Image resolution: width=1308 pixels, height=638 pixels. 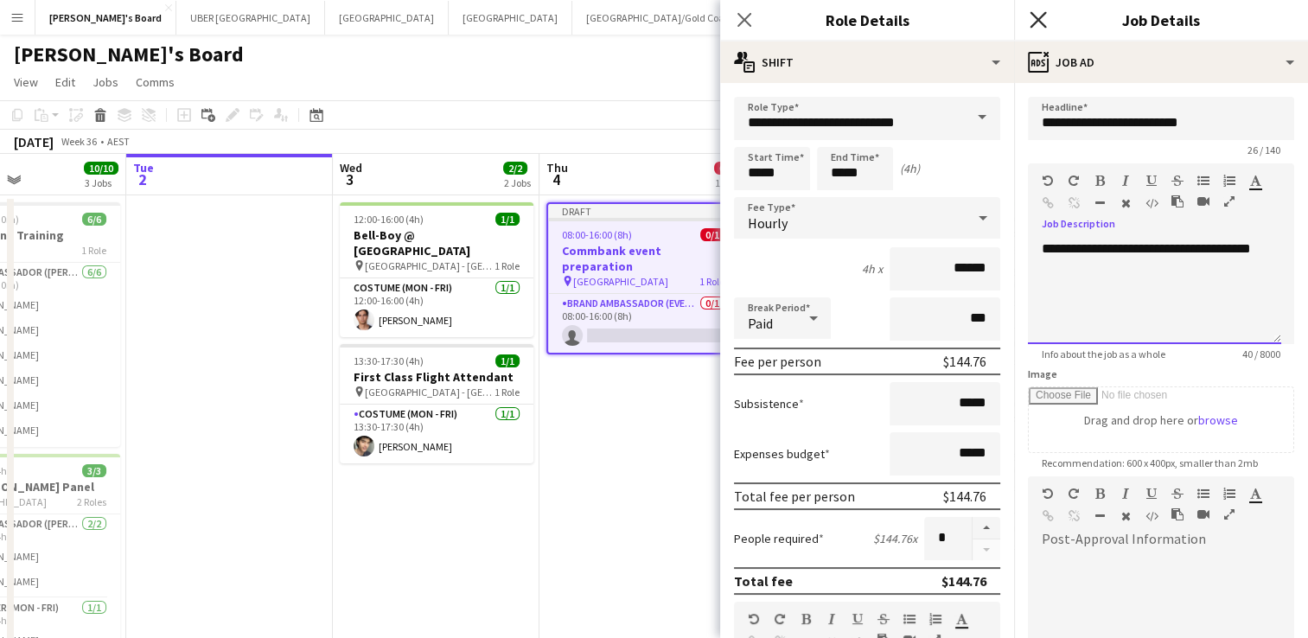 What do you see at coordinates (1178, 201) in the screenshot?
I see `button: Paste as plain text` at bounding box center [1178, 201].